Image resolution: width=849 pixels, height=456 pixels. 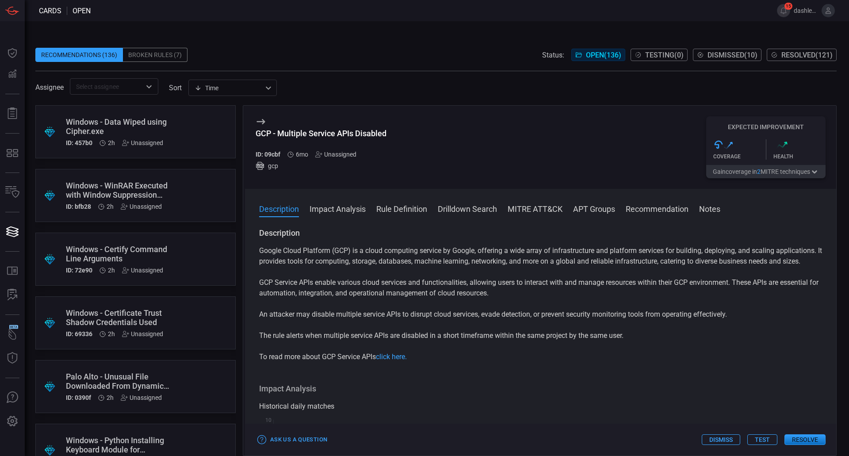 I want to click on h3: Description, so click(x=541, y=233).